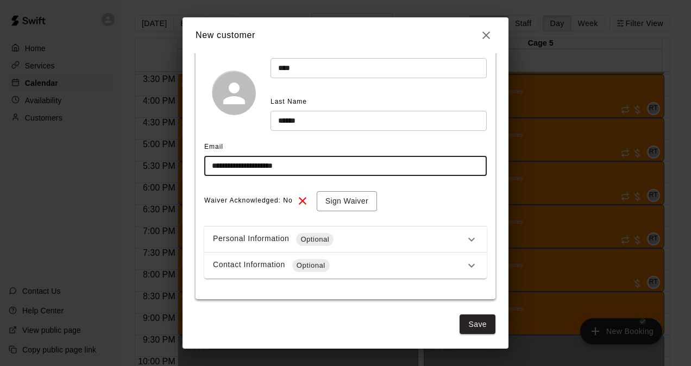 Image resolution: width=691 pixels, height=366 pixels. Describe the element at coordinates (289, 102) in the screenshot. I see `span: Last Name` at that location.